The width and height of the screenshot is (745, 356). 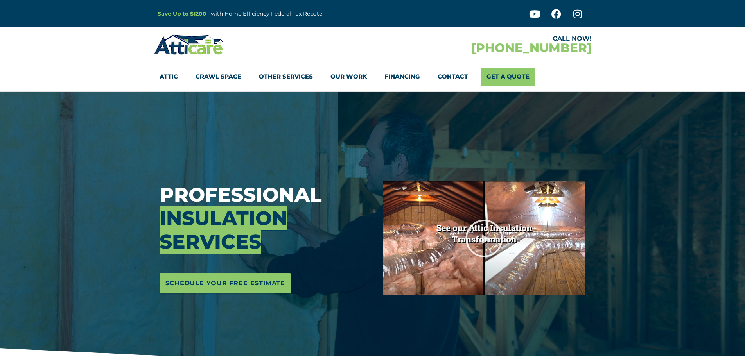 What do you see at coordinates (225, 283) in the screenshot?
I see `span: Schedule Your Free Estimate` at bounding box center [225, 283].